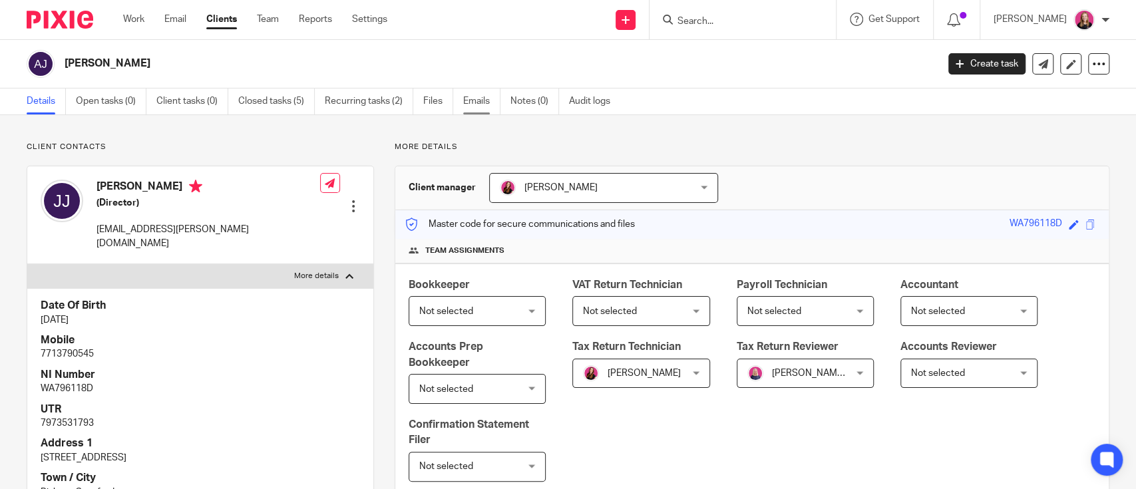 The width and height of the screenshot is (1136, 489). I want to click on a: Create task, so click(987, 64).